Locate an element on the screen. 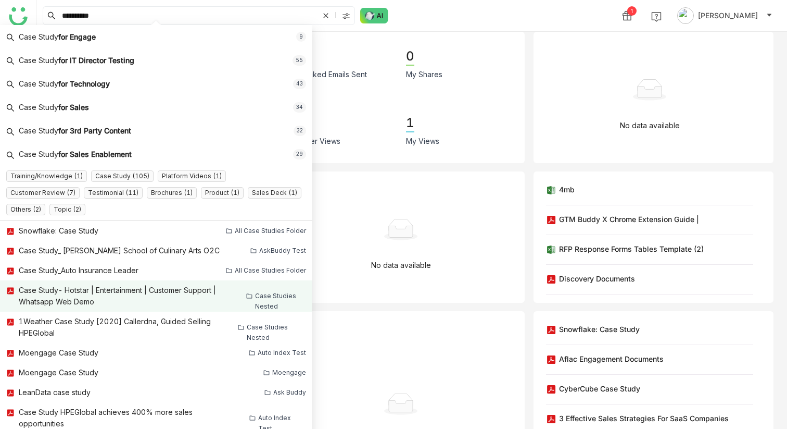 This screenshot has height=429, width=787. div: for Sales is located at coordinates (54, 107).